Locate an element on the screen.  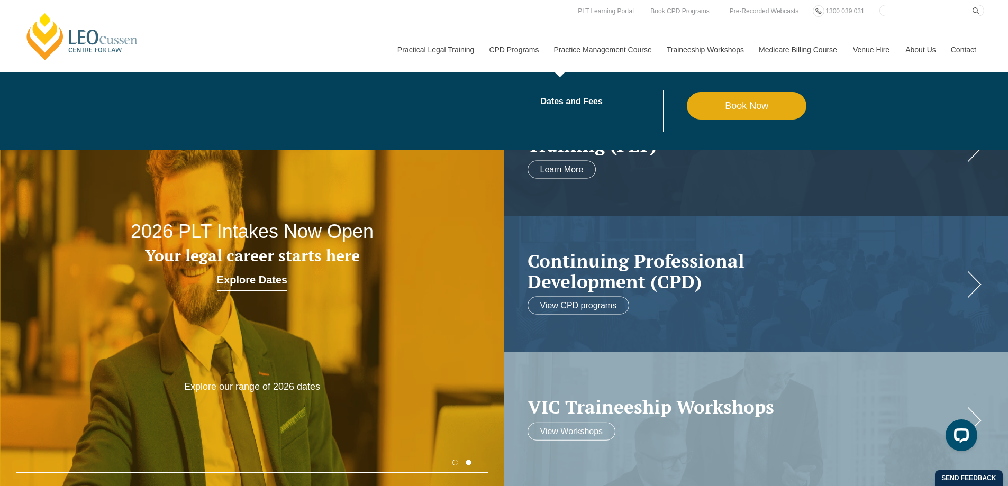
a: Practical Legal Training is located at coordinates (436, 50).